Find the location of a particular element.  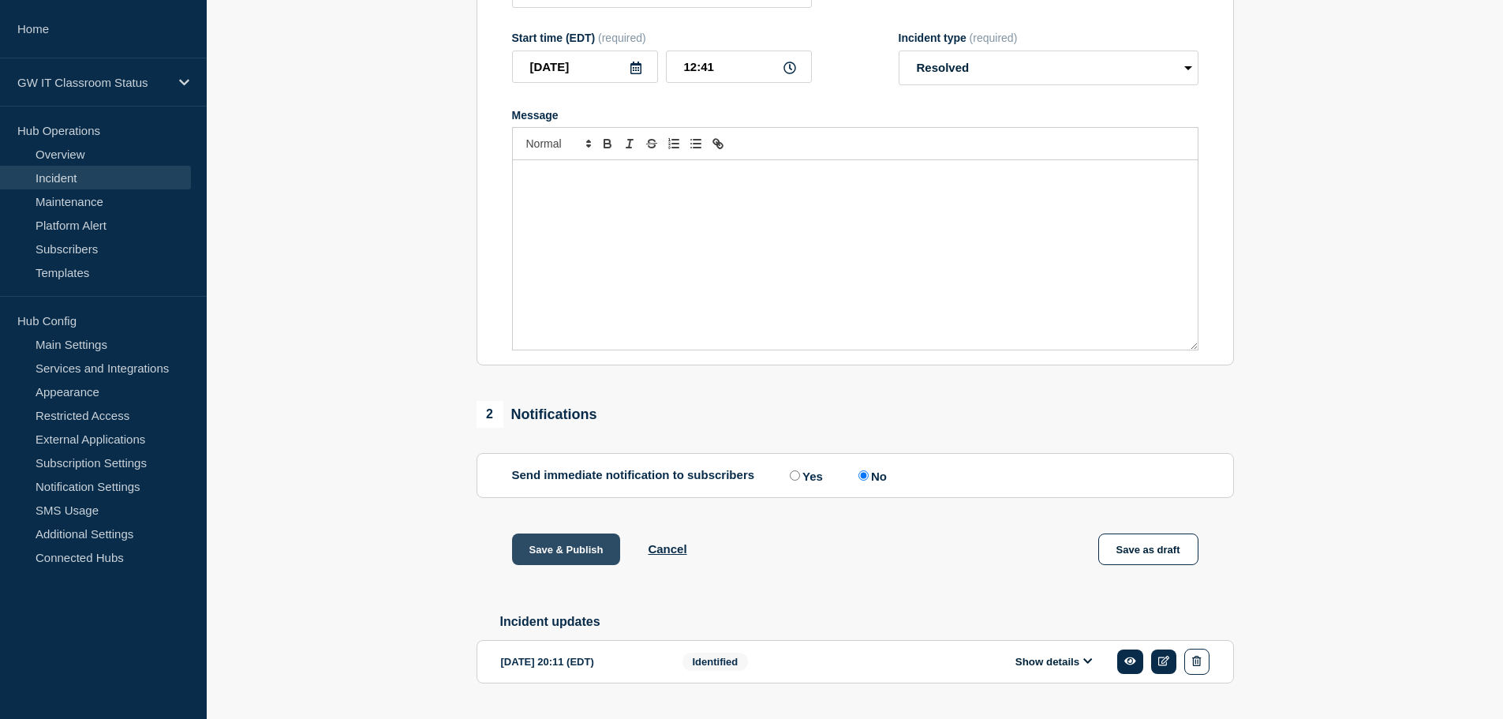

span: Font size is located at coordinates (558, 144).